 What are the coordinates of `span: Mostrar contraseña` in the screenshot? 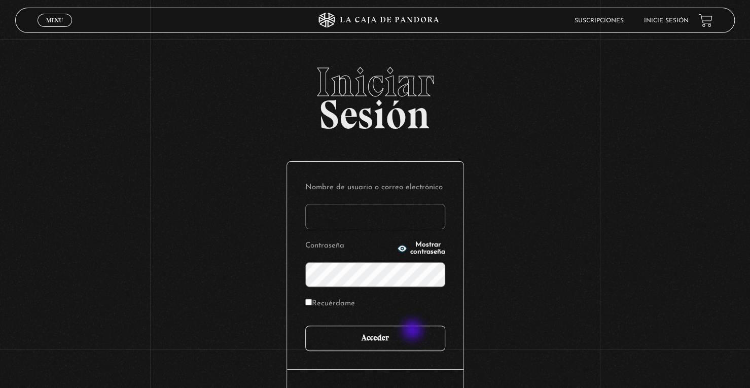 It's located at (428, 249).